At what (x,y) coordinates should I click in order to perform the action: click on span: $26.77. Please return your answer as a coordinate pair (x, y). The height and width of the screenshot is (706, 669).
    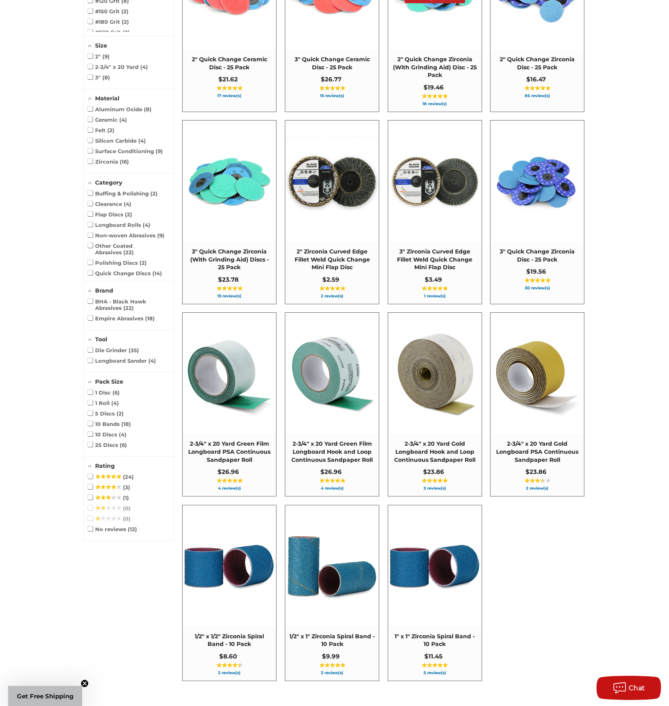
    Looking at the image, I should click on (331, 79).